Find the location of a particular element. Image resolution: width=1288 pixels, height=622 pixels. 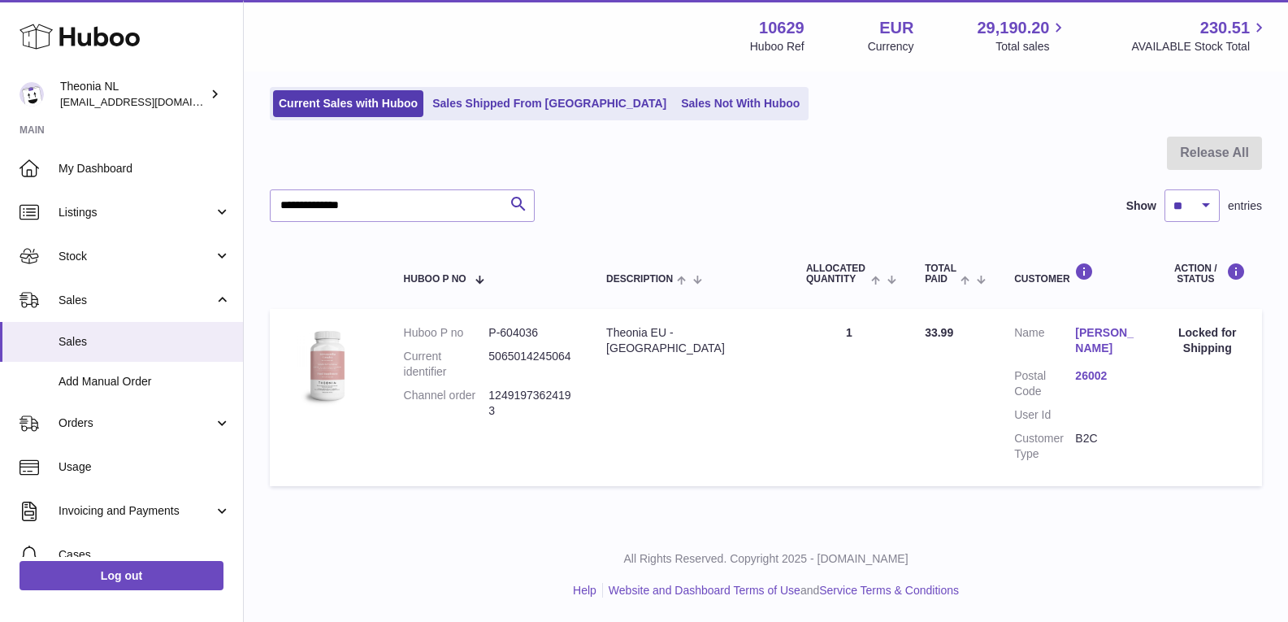

span: 29,190.20 is located at coordinates (1012, 28).